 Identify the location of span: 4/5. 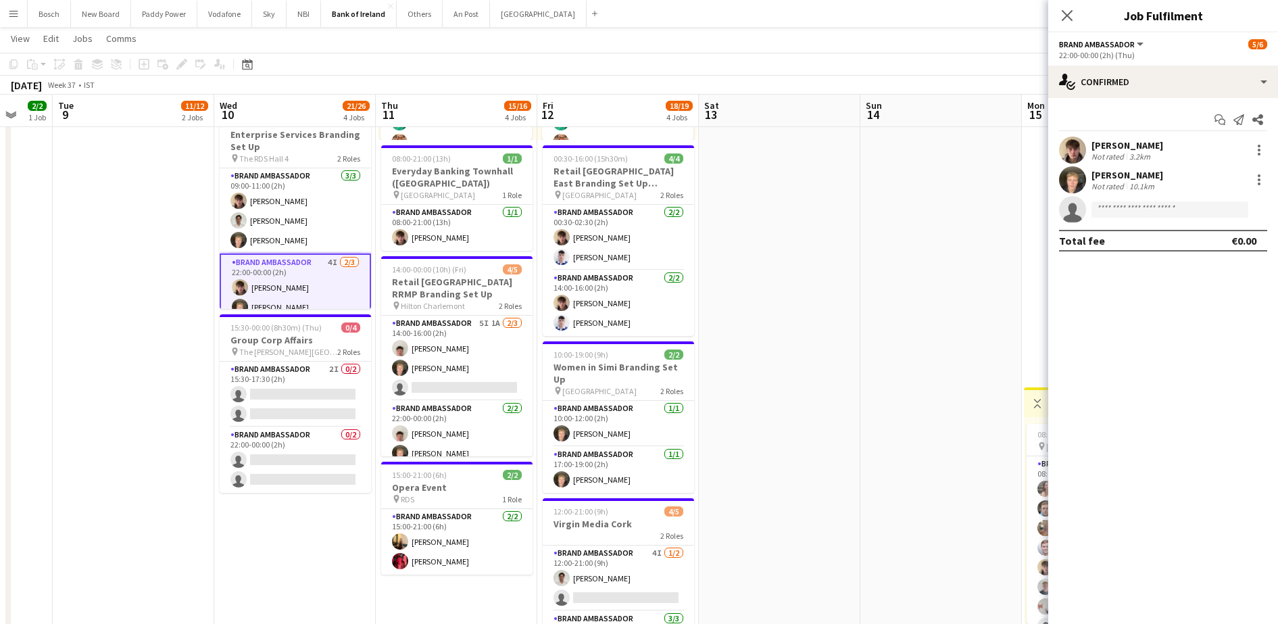
(674, 511).